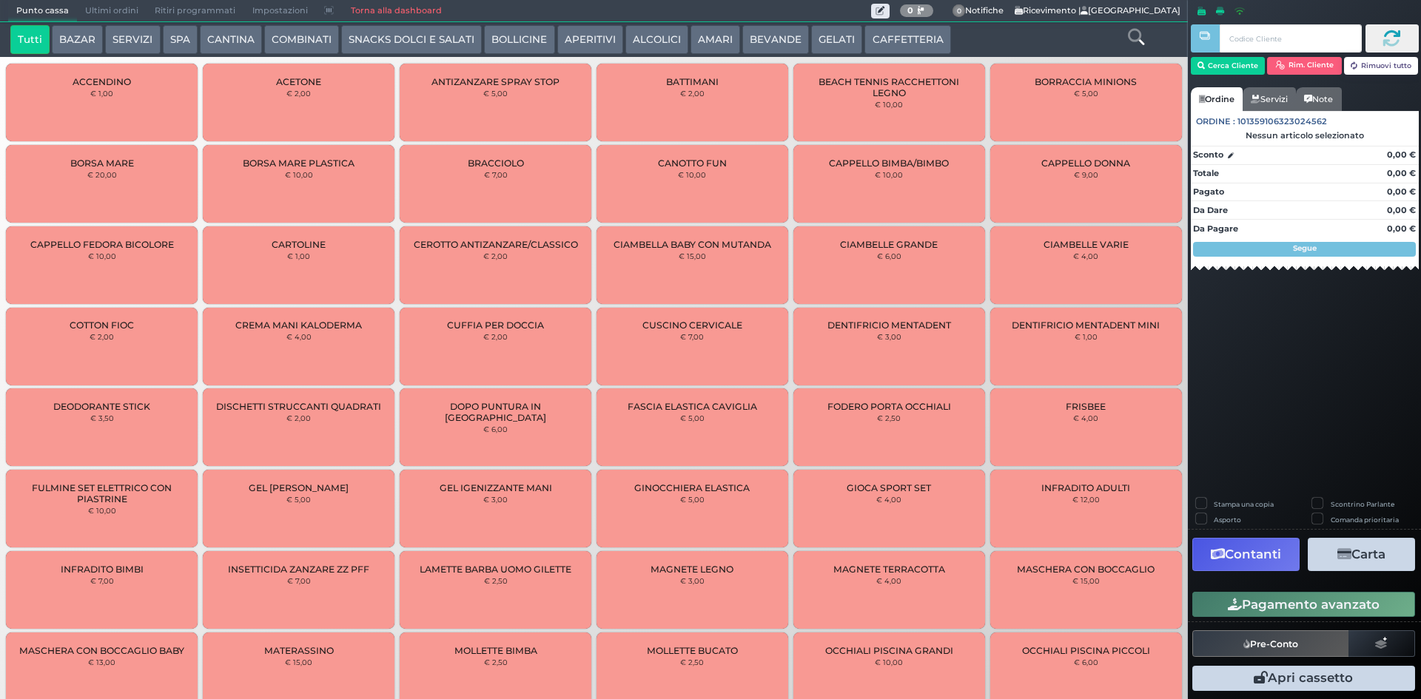 This screenshot has height=699, width=1421. What do you see at coordinates (231, 40) in the screenshot?
I see `button: CANTINA` at bounding box center [231, 40].